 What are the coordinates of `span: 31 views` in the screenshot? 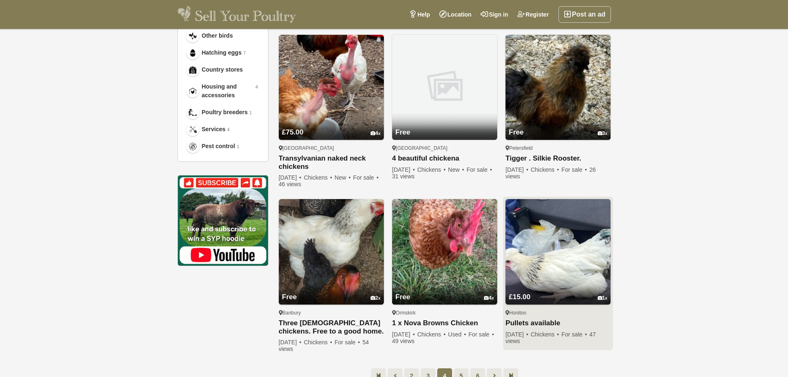 It's located at (404, 176).